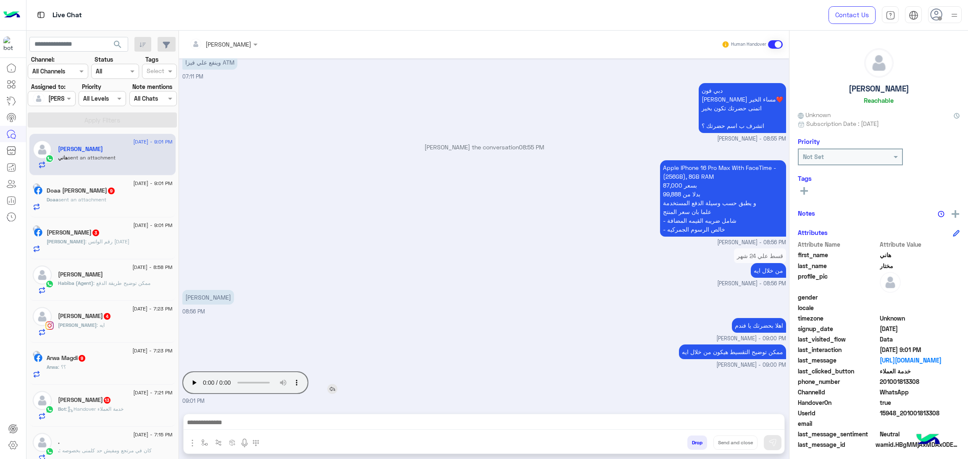 The height and width of the screenshot is (459, 968). Describe the element at coordinates (919, 382) in the screenshot. I see `span: 201001813308` at that location.